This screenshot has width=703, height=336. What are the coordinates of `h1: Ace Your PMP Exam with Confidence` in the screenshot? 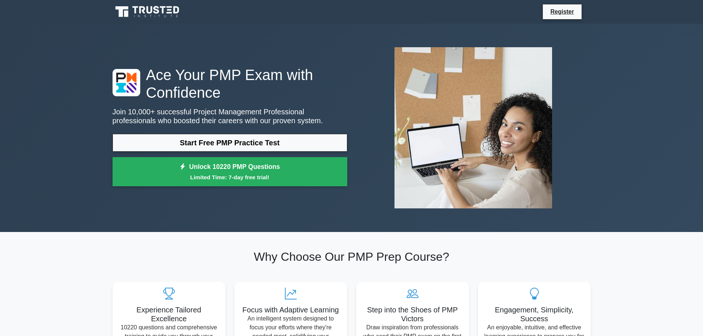 It's located at (230, 84).